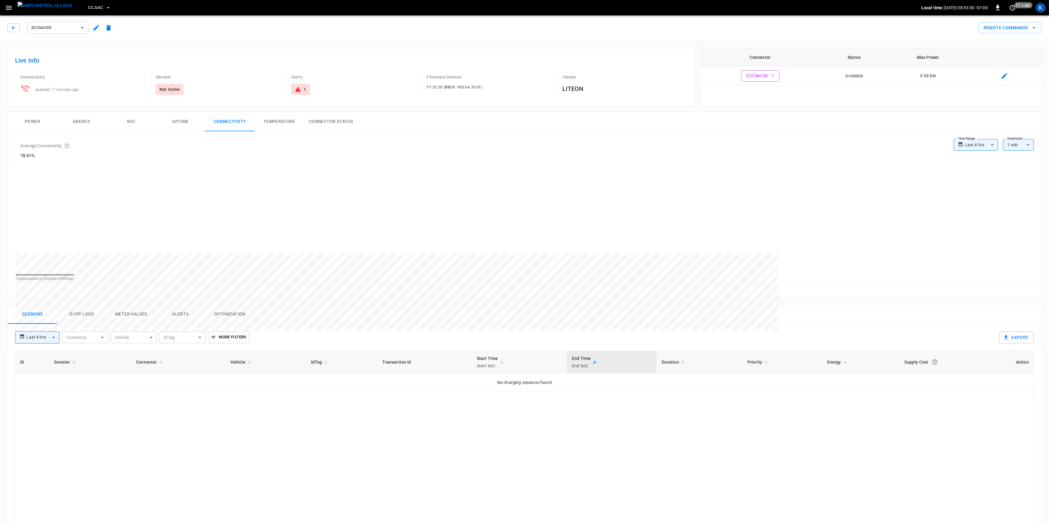 The image size is (1049, 522). Describe the element at coordinates (487, 362) in the screenshot. I see `div: Start Time` at that location.